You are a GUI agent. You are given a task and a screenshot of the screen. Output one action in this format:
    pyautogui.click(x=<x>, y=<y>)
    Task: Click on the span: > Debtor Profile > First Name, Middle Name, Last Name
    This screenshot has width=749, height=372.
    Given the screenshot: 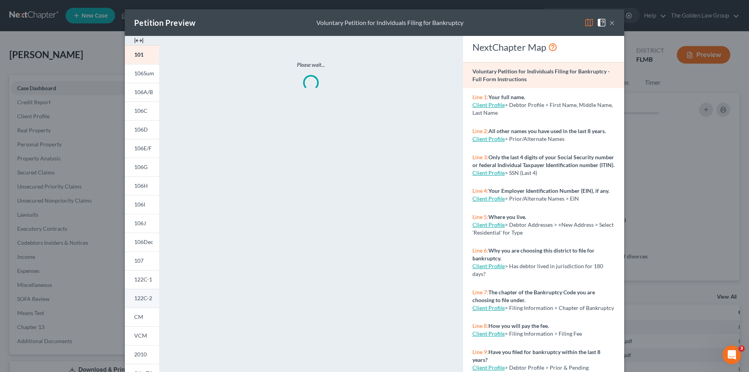 What is the action you would take?
    pyautogui.click(x=543, y=108)
    